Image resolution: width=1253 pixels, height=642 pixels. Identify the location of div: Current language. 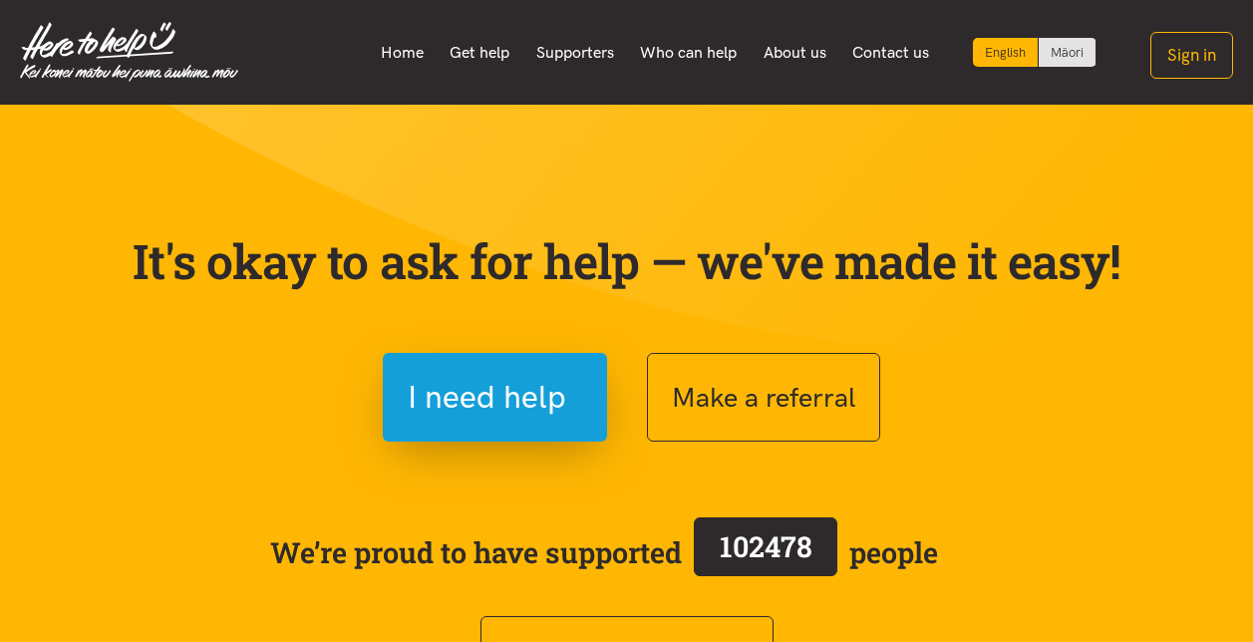
(1006, 52).